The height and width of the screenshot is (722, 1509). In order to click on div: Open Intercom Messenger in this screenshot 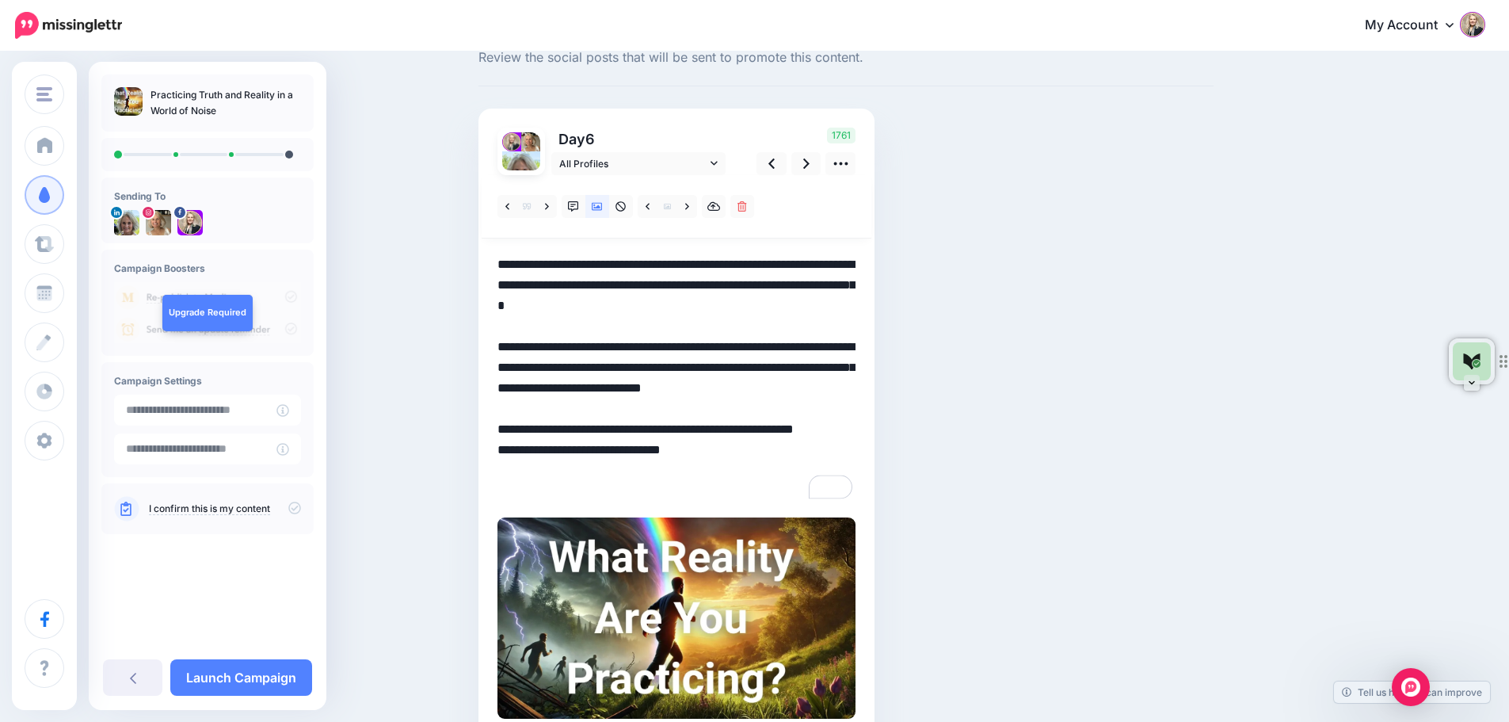, I will do `click(1411, 687)`.